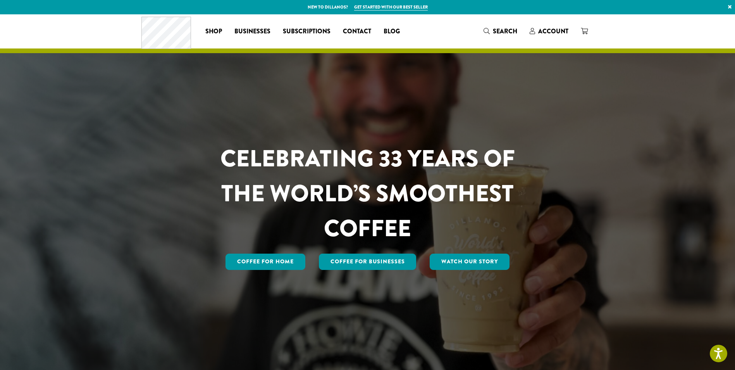 The image size is (735, 370). Describe the element at coordinates (307, 31) in the screenshot. I see `span: Subscriptions` at that location.